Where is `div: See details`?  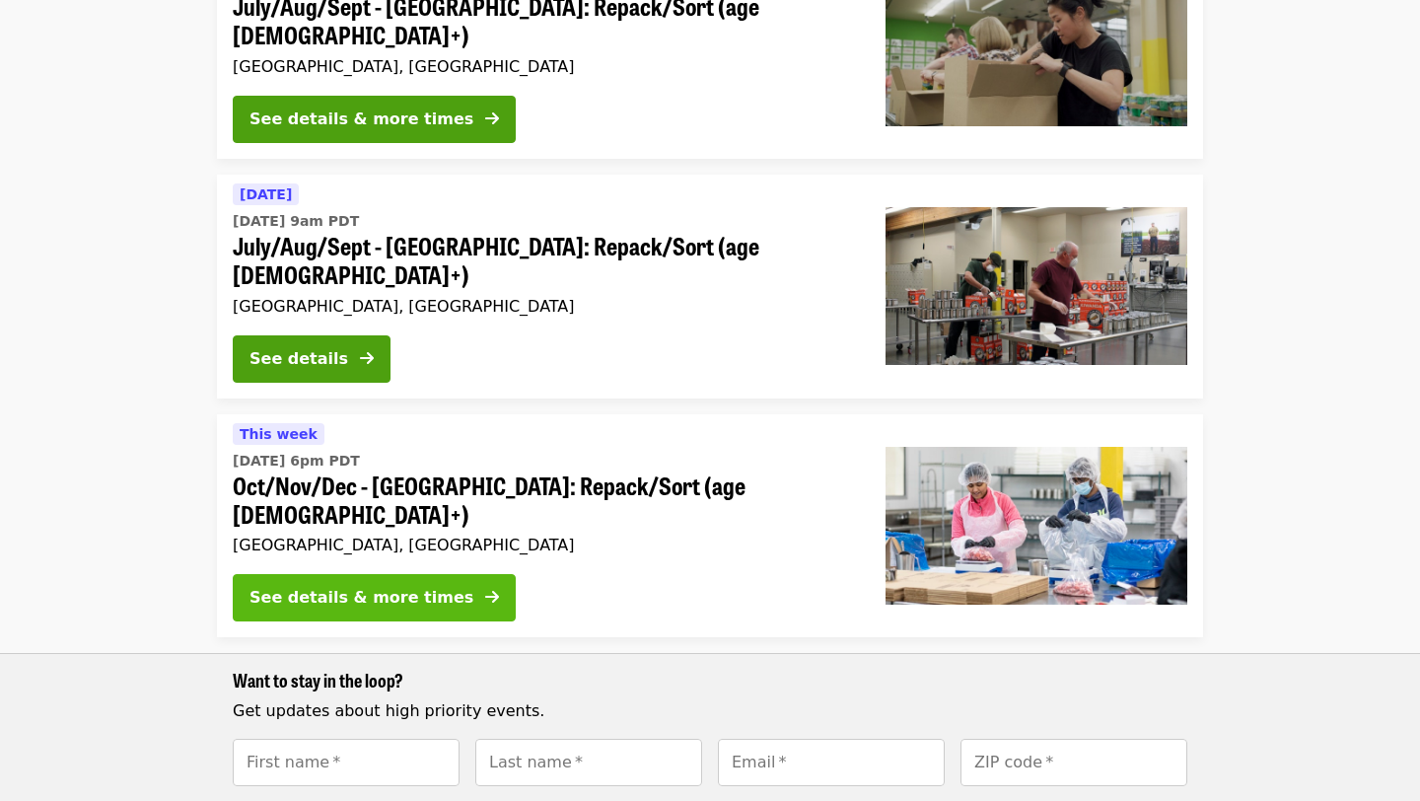 div: See details is located at coordinates (299, 359).